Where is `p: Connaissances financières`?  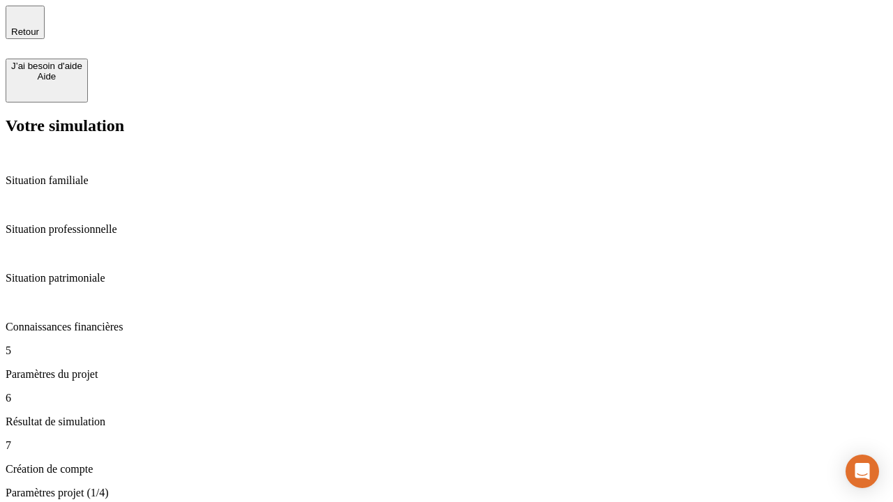
p: Connaissances financières is located at coordinates (446, 327).